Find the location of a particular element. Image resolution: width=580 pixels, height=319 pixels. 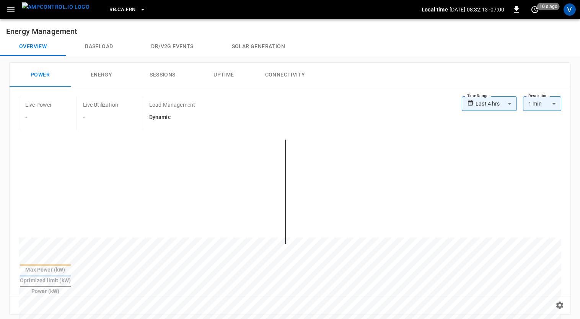

button: Power is located at coordinates (40, 75).